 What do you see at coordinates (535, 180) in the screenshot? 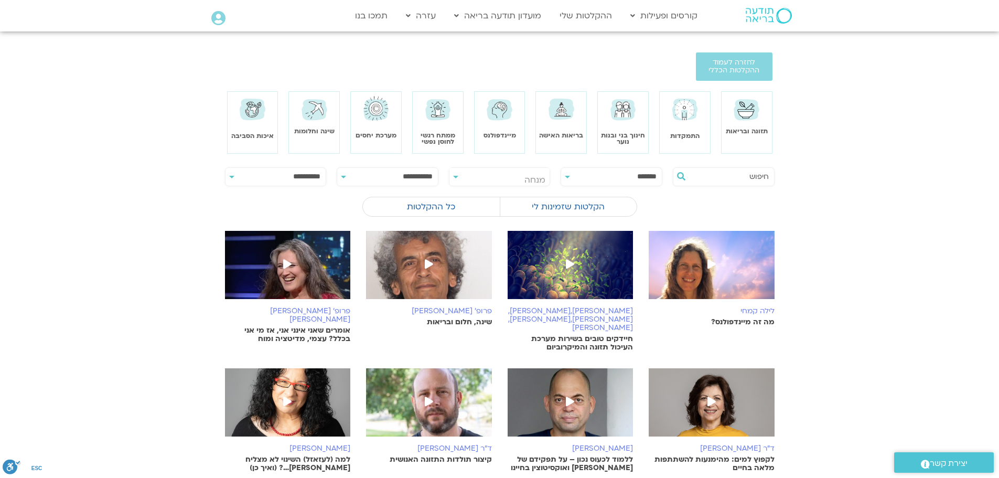
I see `span: מנחה` at bounding box center [535, 180].